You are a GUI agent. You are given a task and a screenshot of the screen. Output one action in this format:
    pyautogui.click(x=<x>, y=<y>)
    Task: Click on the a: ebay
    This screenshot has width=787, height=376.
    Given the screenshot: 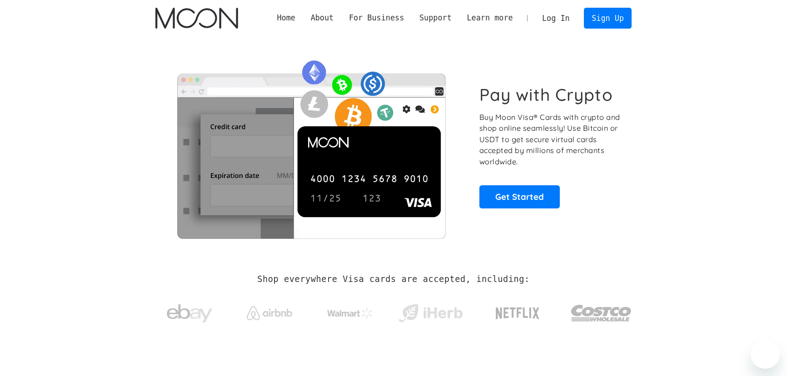 What is the action you would take?
    pyautogui.click(x=189, y=311)
    